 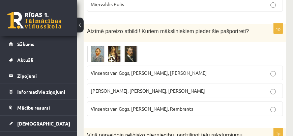 I want to click on span: Aktuāli, so click(x=25, y=60).